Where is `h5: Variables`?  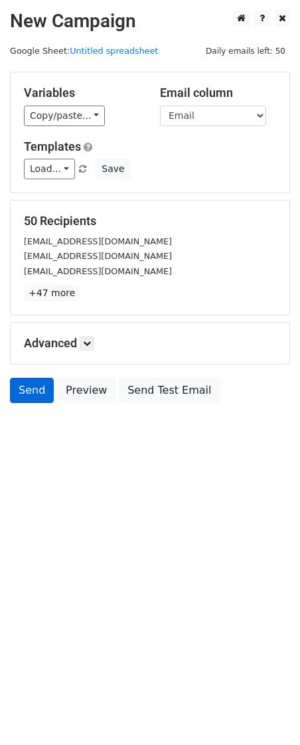
h5: Variables is located at coordinates (82, 93).